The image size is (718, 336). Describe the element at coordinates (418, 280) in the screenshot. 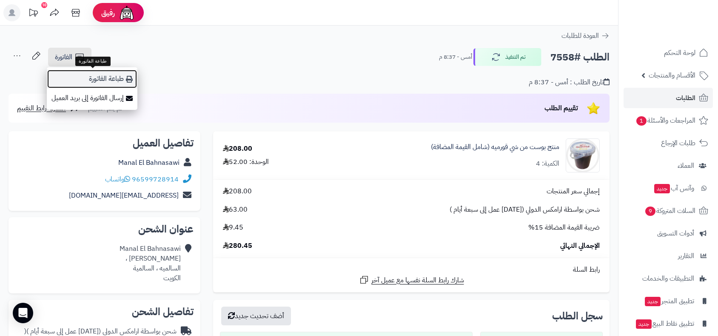

I see `span: شارك رابط السلة نفسها مع عميل آخر` at that location.